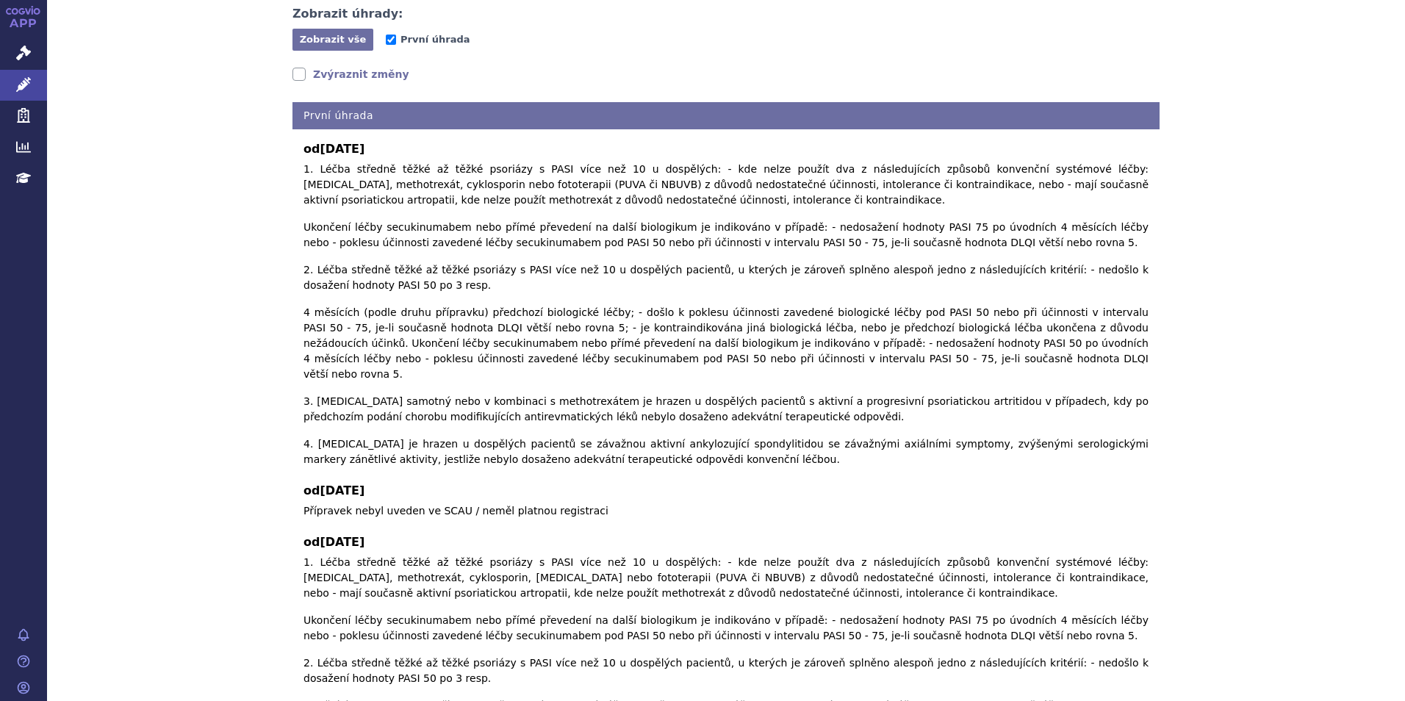 This screenshot has height=701, width=1405. What do you see at coordinates (350, 74) in the screenshot?
I see `a: Zvýraznit změny` at bounding box center [350, 74].